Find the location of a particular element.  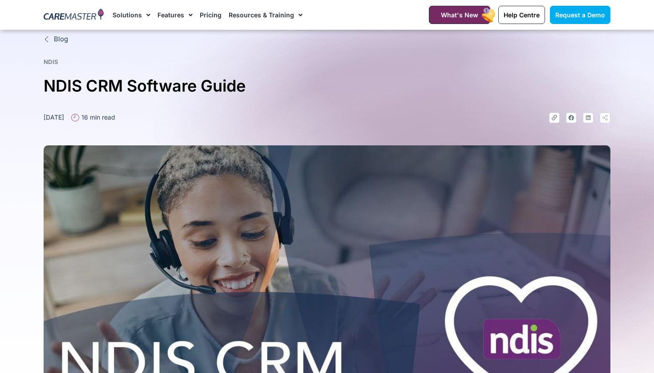

a: Help Centre is located at coordinates (521, 15).